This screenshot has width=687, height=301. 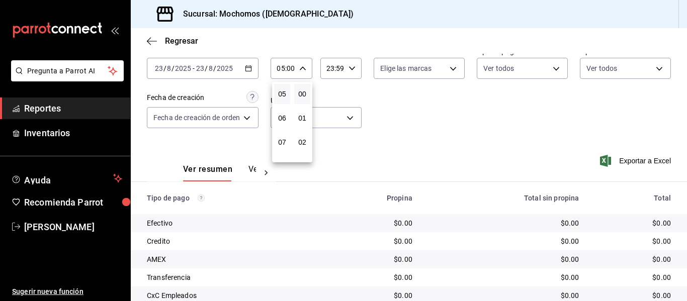 What do you see at coordinates (302, 94) in the screenshot?
I see `span: 00` at bounding box center [302, 94].